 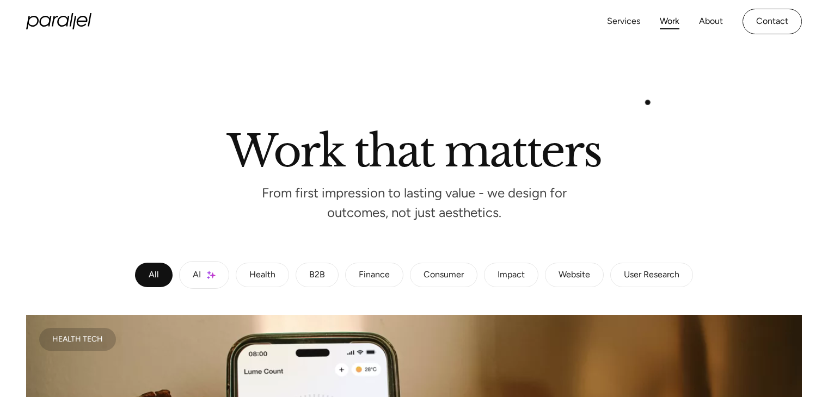 I want to click on a: Work, so click(x=669, y=21).